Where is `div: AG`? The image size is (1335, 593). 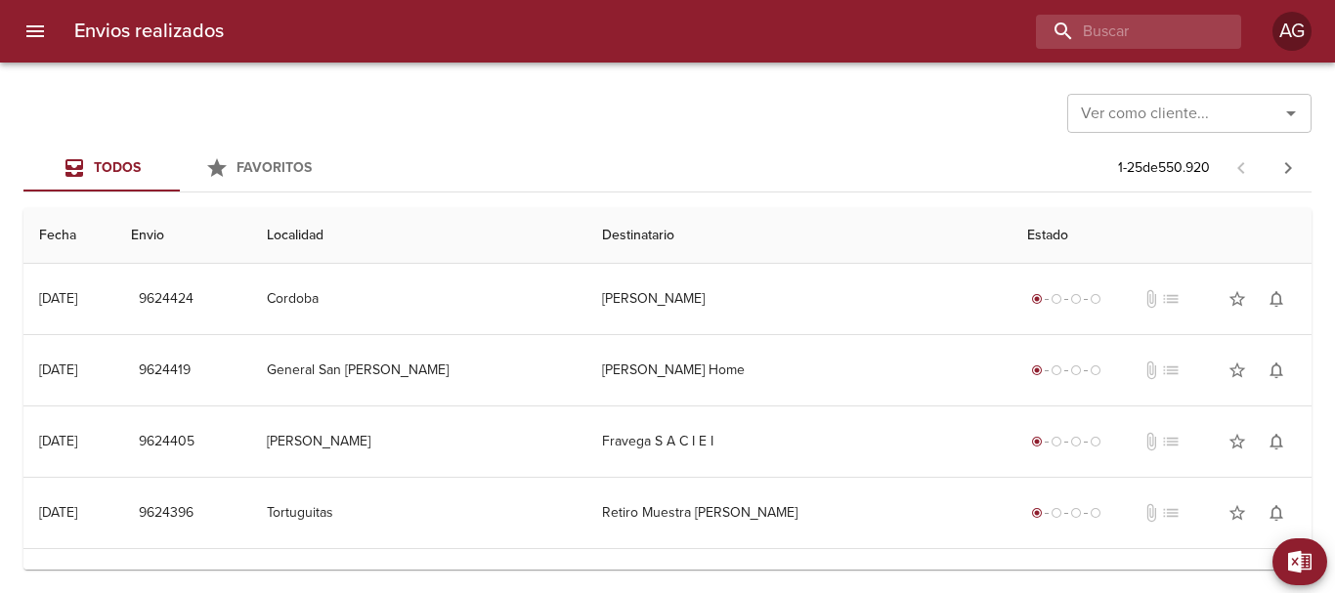 div: AG is located at coordinates (1292, 31).